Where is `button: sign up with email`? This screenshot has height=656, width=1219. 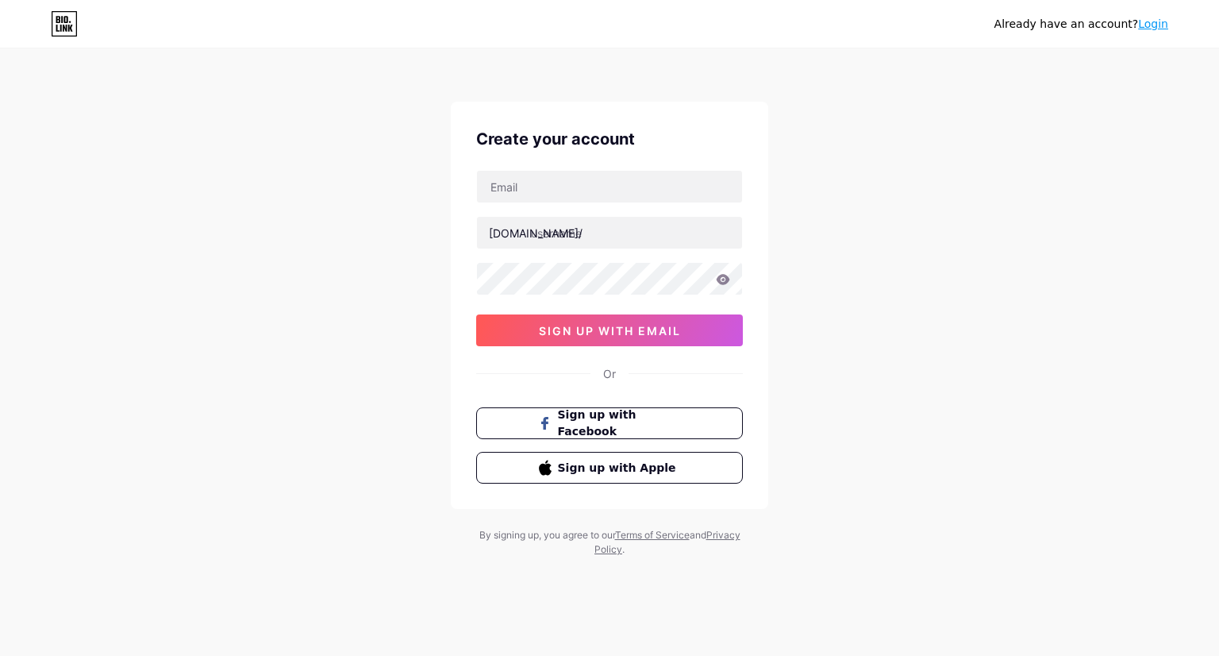
button: sign up with email is located at coordinates (610, 330).